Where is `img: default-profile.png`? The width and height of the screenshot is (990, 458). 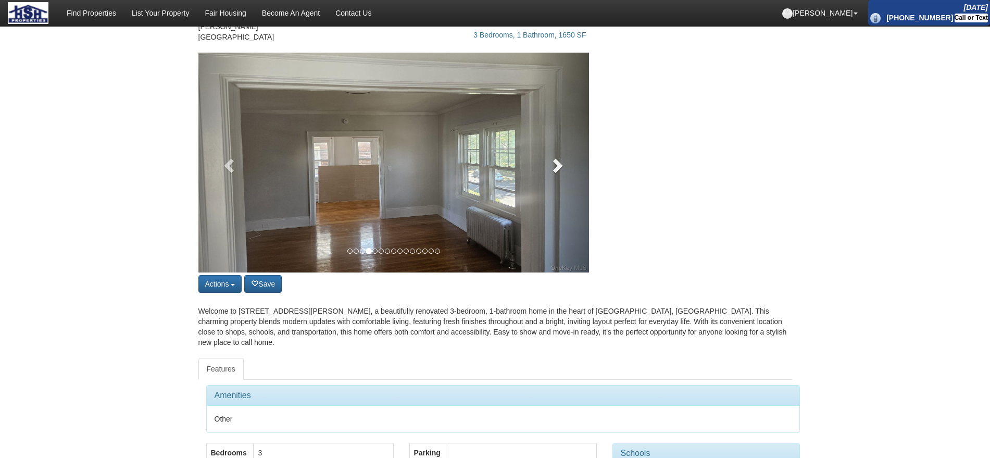
img: default-profile.png is located at coordinates (787, 14).